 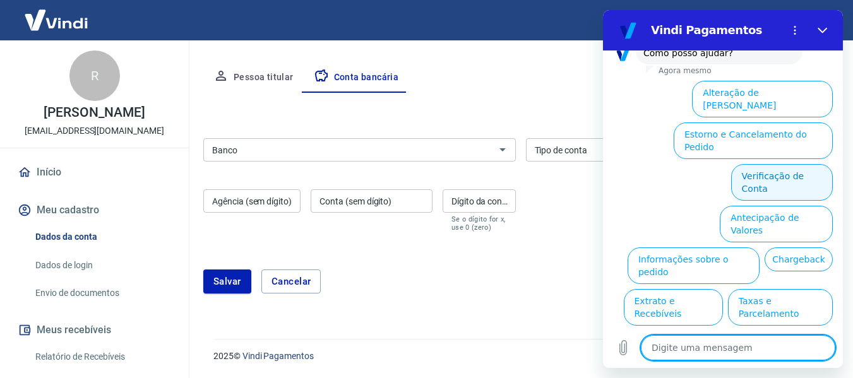 What do you see at coordinates (94, 172) in the screenshot?
I see `a: Início` at bounding box center [94, 172].